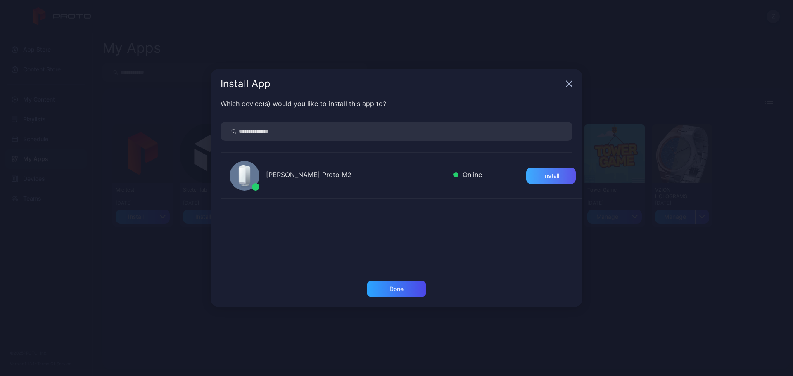  Describe the element at coordinates (392, 84) in the screenshot. I see `div: Install App` at that location.